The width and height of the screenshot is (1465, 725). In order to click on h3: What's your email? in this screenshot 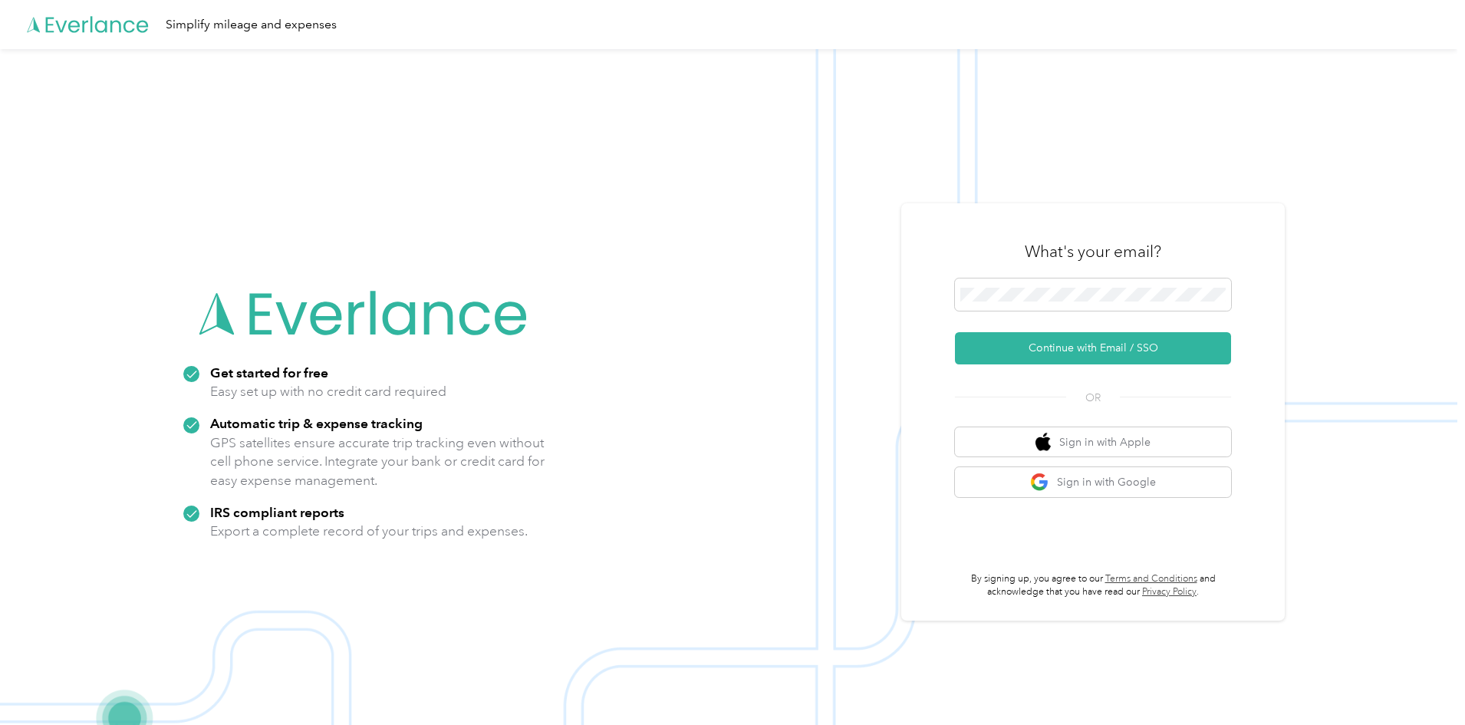, I will do `click(1093, 252)`.